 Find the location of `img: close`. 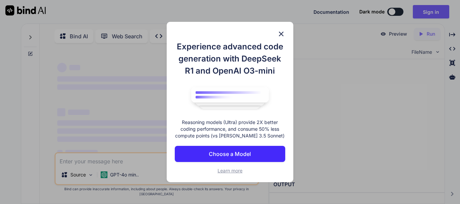

img: close is located at coordinates (281, 34).